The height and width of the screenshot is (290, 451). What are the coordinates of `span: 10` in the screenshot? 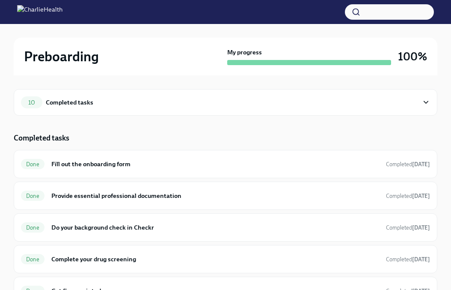 It's located at (32, 102).